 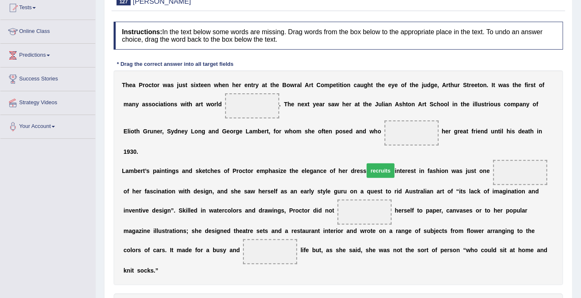 What do you see at coordinates (48, 125) in the screenshot?
I see `a: Your Account` at bounding box center [48, 125].